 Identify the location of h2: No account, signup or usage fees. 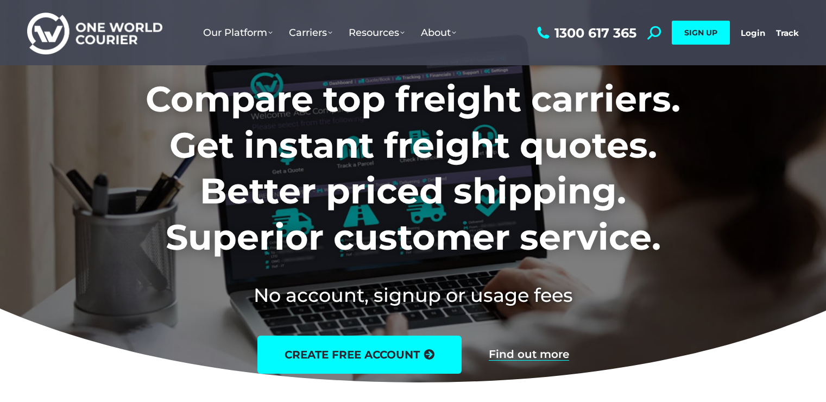
(413, 294).